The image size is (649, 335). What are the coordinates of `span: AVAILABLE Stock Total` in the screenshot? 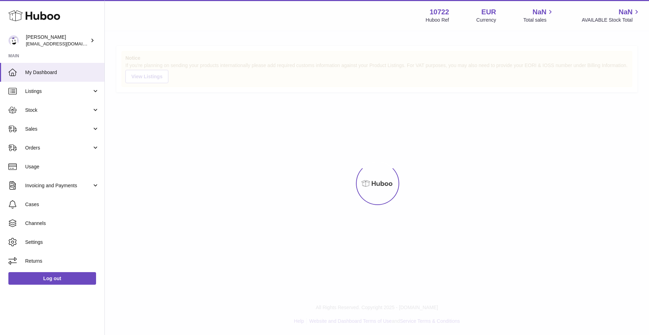 It's located at (611, 20).